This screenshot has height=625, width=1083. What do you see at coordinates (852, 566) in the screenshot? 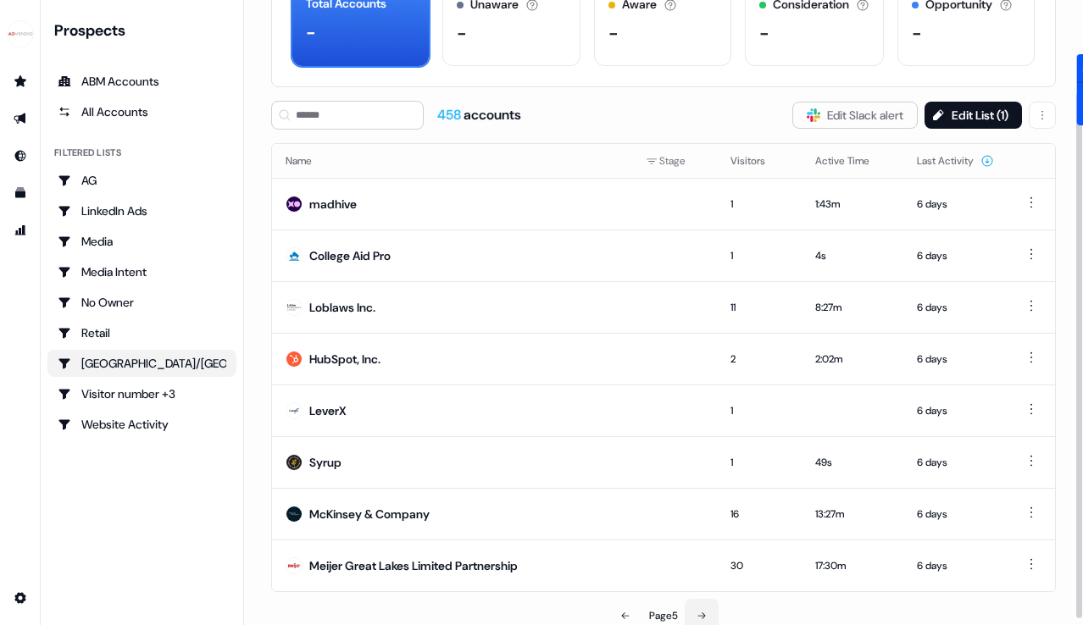
I see `div: 17:30m` at bounding box center [852, 566].